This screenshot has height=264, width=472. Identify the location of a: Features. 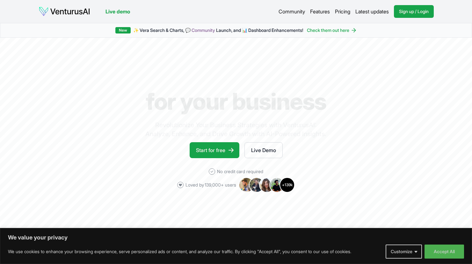
(320, 11).